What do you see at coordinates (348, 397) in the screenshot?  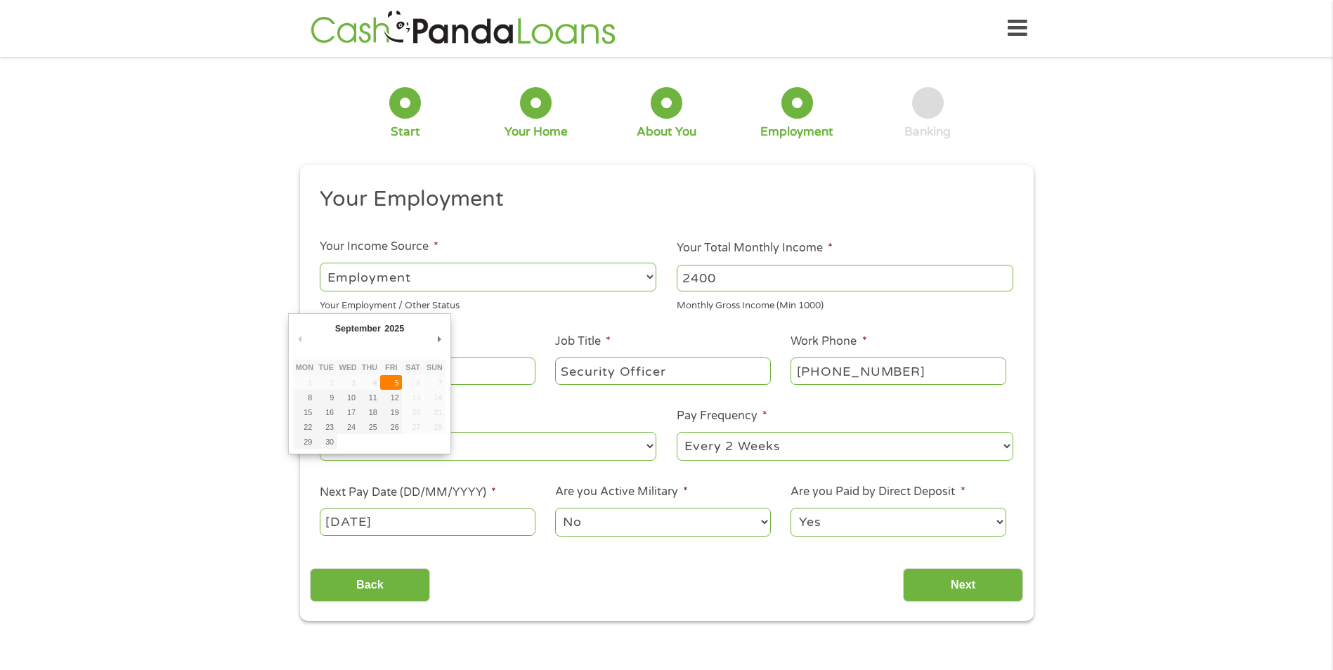 I see `button: 10` at bounding box center [348, 397].